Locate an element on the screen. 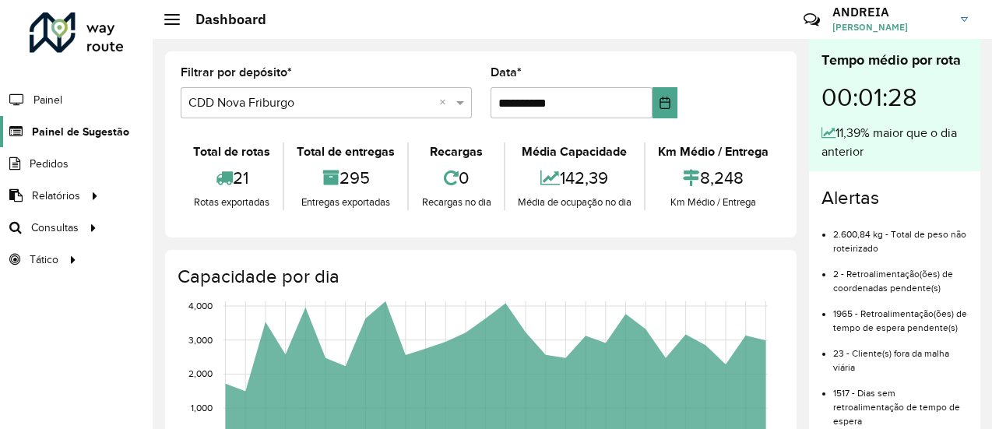  div: Recargas no dia is located at coordinates (456, 202).